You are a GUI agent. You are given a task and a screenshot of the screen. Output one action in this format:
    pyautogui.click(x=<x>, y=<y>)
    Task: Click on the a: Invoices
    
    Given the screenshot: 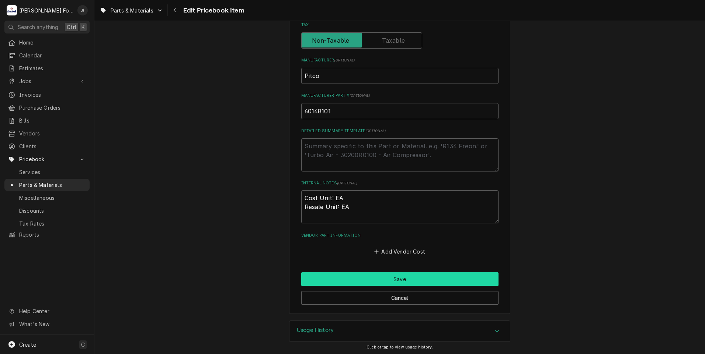 What is the action you would take?
    pyautogui.click(x=47, y=95)
    